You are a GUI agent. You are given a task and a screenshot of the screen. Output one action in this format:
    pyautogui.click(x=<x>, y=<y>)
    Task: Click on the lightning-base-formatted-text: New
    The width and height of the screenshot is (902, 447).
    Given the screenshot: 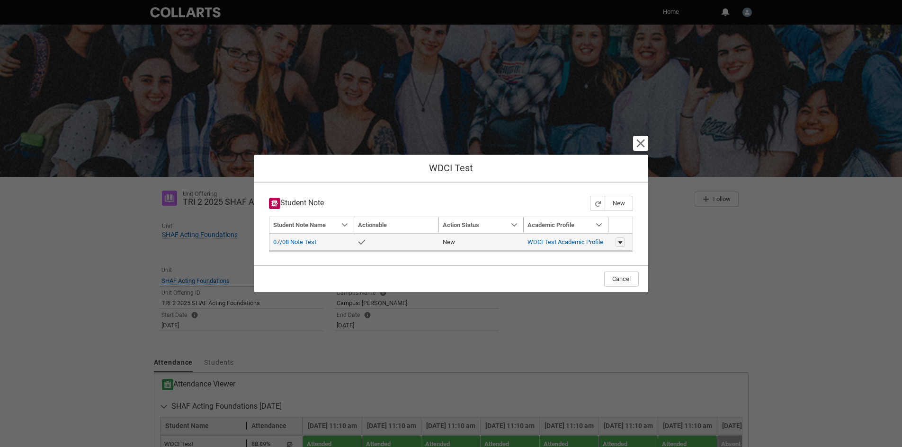 What is the action you would take?
    pyautogui.click(x=449, y=242)
    